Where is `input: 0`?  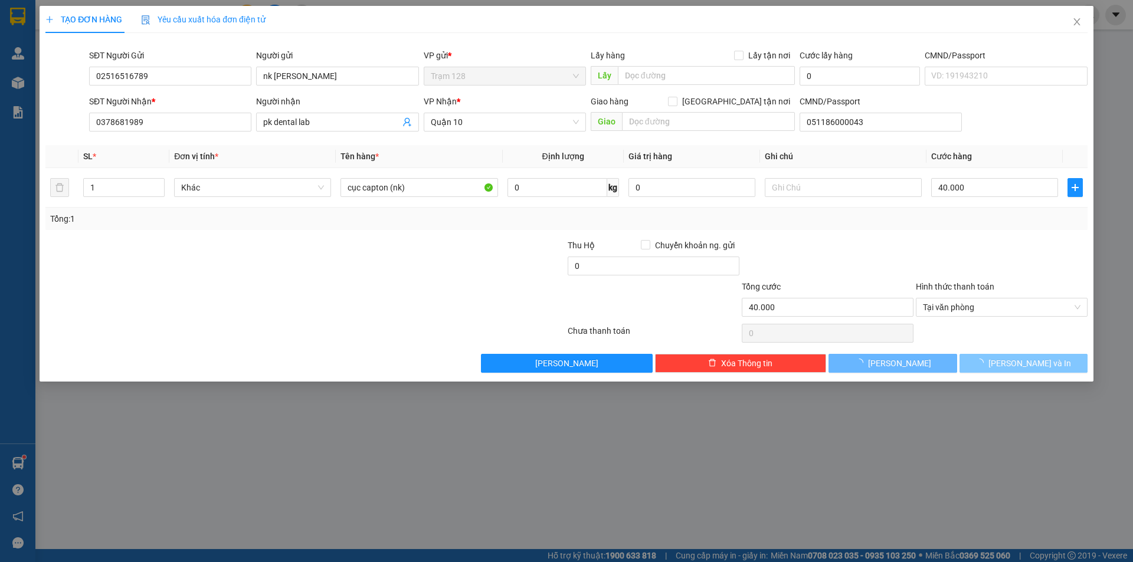 input: 0 is located at coordinates (691, 188).